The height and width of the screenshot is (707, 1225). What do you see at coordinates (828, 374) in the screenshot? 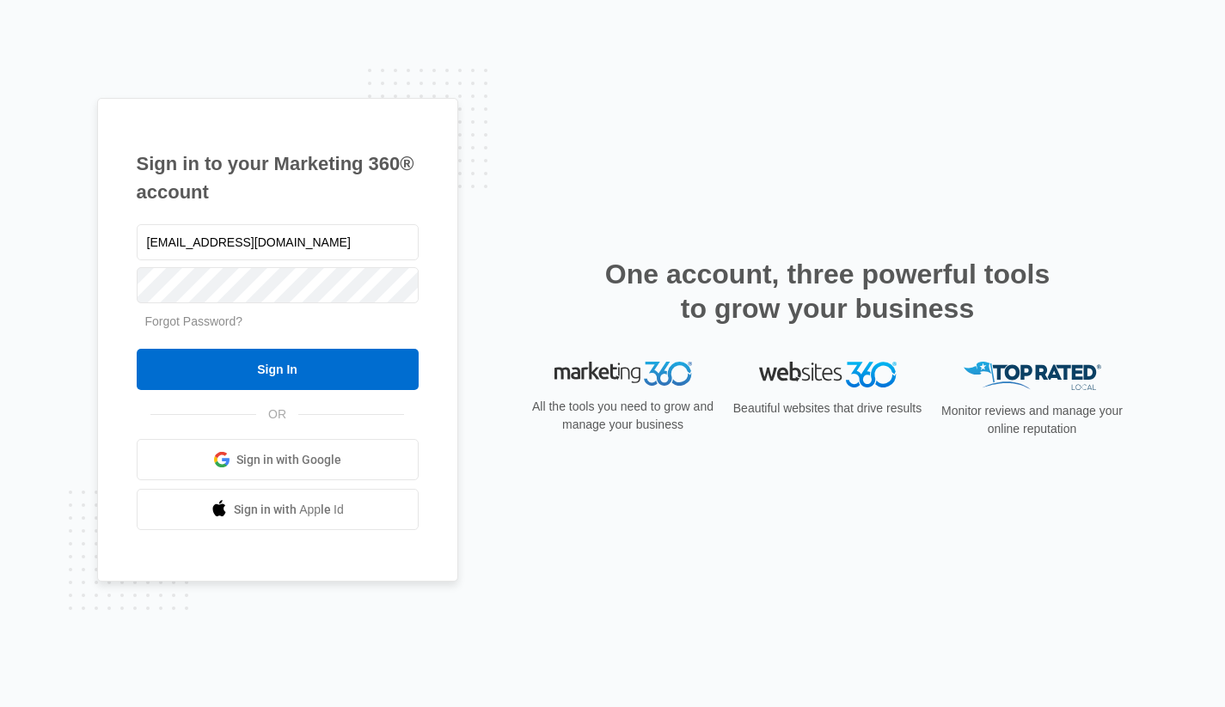
I see `img: Websites 360` at bounding box center [828, 374].